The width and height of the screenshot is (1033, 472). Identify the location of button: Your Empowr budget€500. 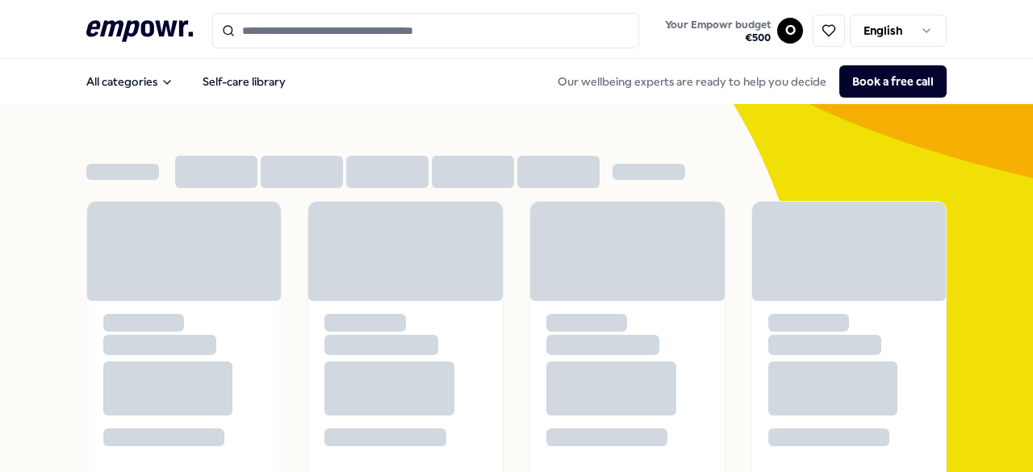
(717, 31).